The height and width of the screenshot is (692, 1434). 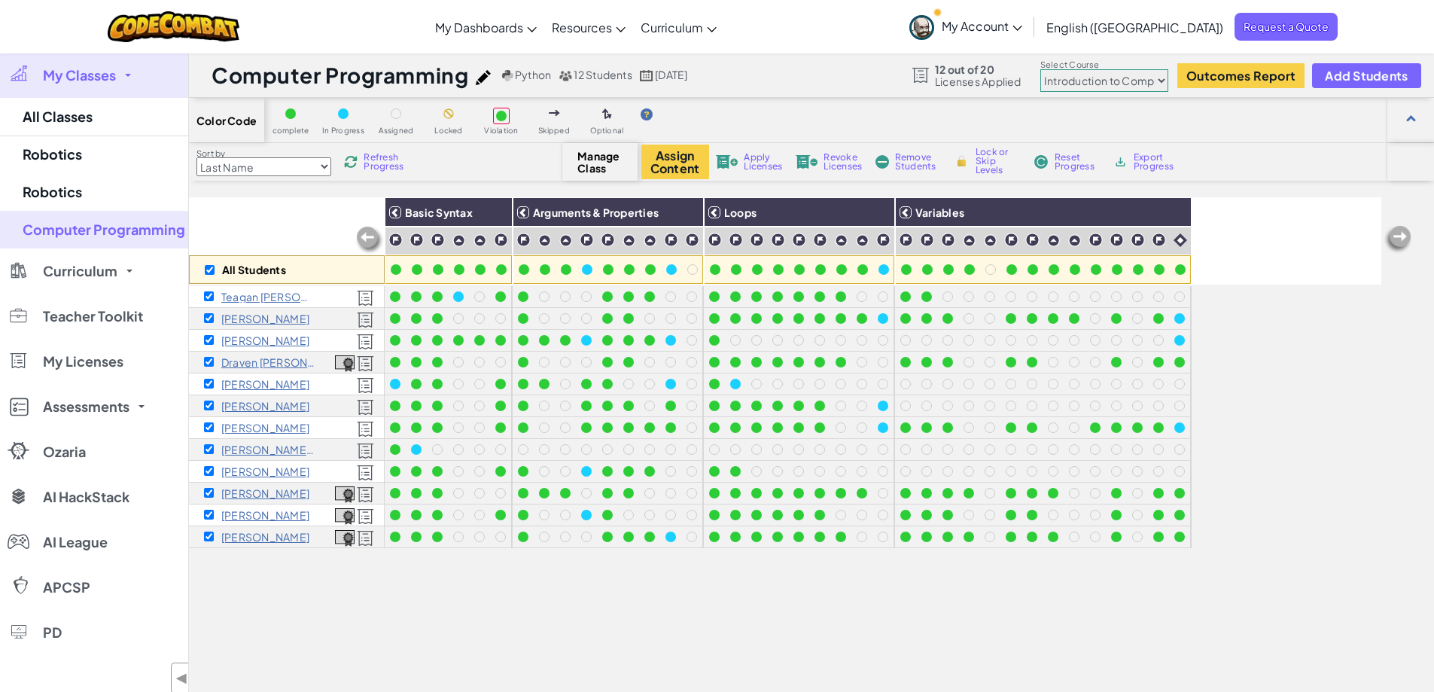 What do you see at coordinates (227, 120) in the screenshot?
I see `span: Color Code` at bounding box center [227, 120].